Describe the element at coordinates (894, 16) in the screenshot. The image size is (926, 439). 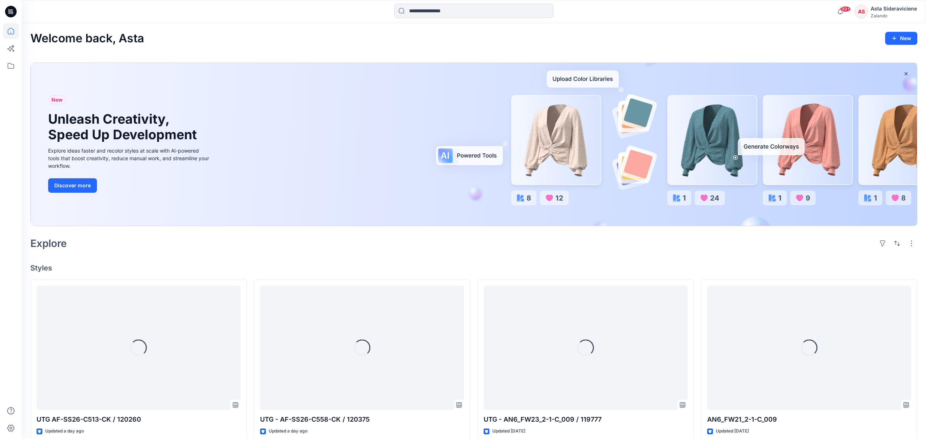
I see `div: Zalando` at that location.